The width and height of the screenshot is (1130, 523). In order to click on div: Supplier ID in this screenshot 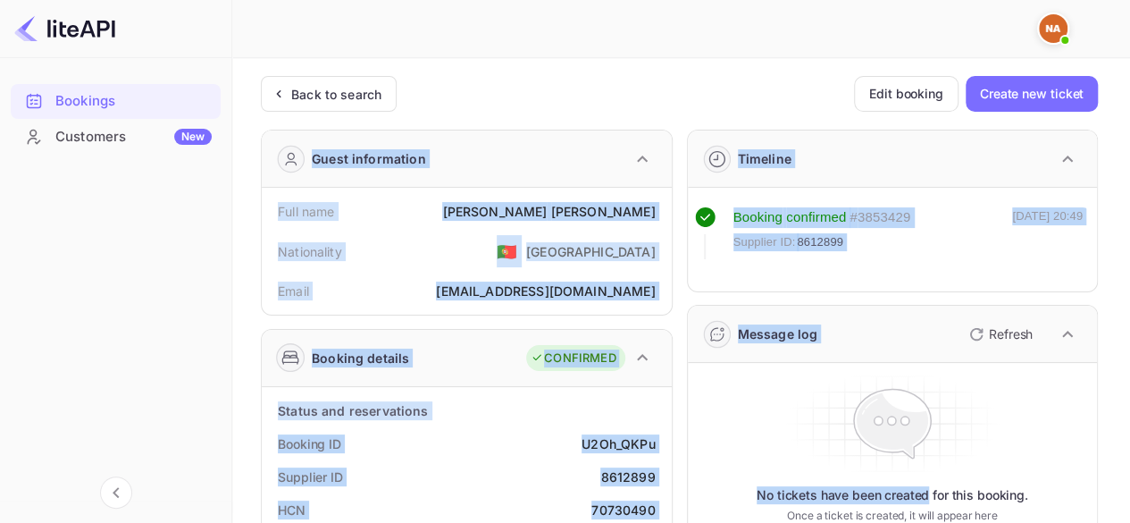, I will do `click(310, 476)`.